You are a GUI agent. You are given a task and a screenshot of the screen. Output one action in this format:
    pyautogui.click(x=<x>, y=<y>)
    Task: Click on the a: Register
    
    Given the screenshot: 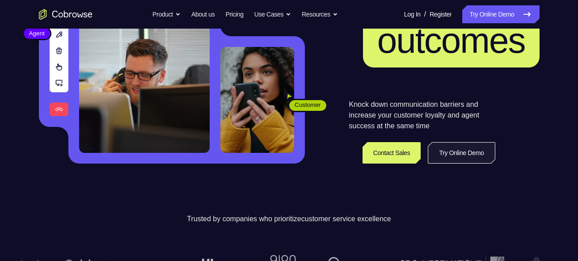 What is the action you would take?
    pyautogui.click(x=440, y=14)
    